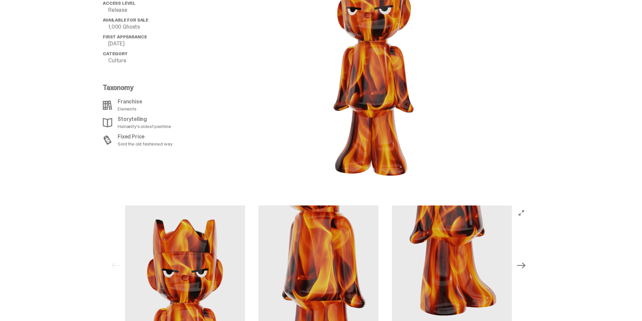 This screenshot has height=321, width=642. Describe the element at coordinates (119, 3) in the screenshot. I see `span: Access Level` at that location.